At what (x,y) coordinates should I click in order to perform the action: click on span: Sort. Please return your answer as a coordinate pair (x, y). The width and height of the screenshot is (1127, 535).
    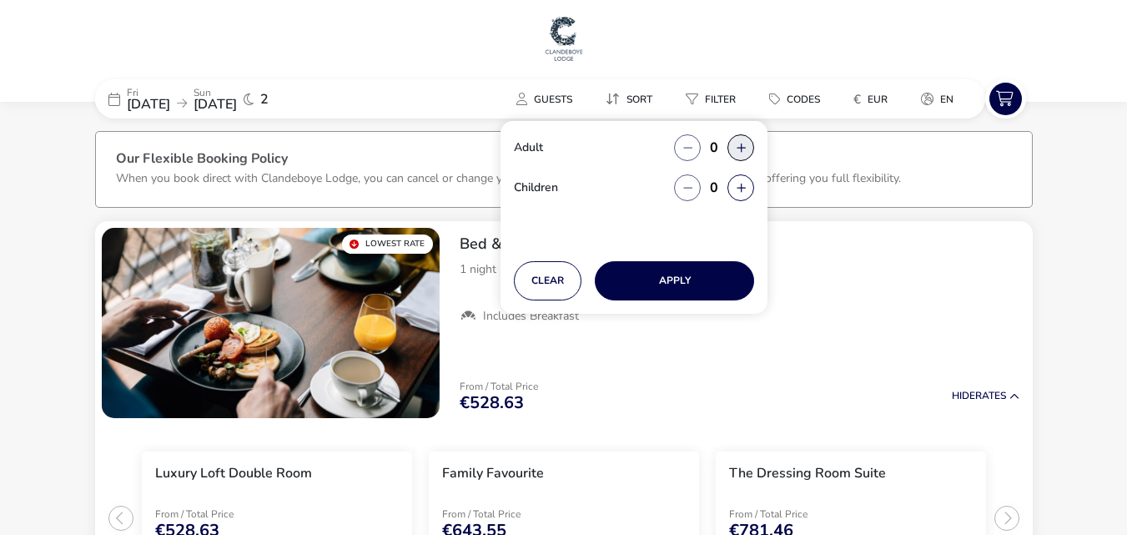
    Looking at the image, I should click on (639, 99).